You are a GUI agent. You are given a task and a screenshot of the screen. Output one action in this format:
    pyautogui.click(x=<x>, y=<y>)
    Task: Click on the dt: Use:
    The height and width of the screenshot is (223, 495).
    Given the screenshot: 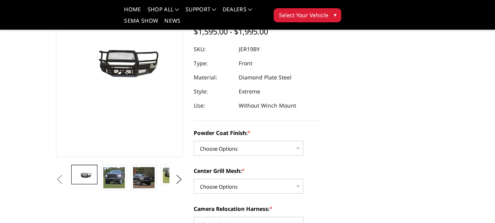 What is the action you would take?
    pyautogui.click(x=213, y=106)
    